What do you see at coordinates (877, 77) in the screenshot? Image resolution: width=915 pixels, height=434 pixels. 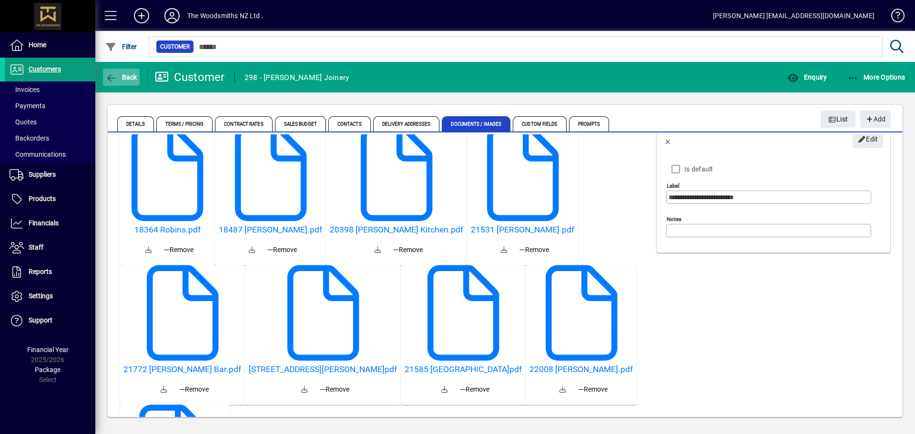 I see `span: More Options` at bounding box center [877, 77].